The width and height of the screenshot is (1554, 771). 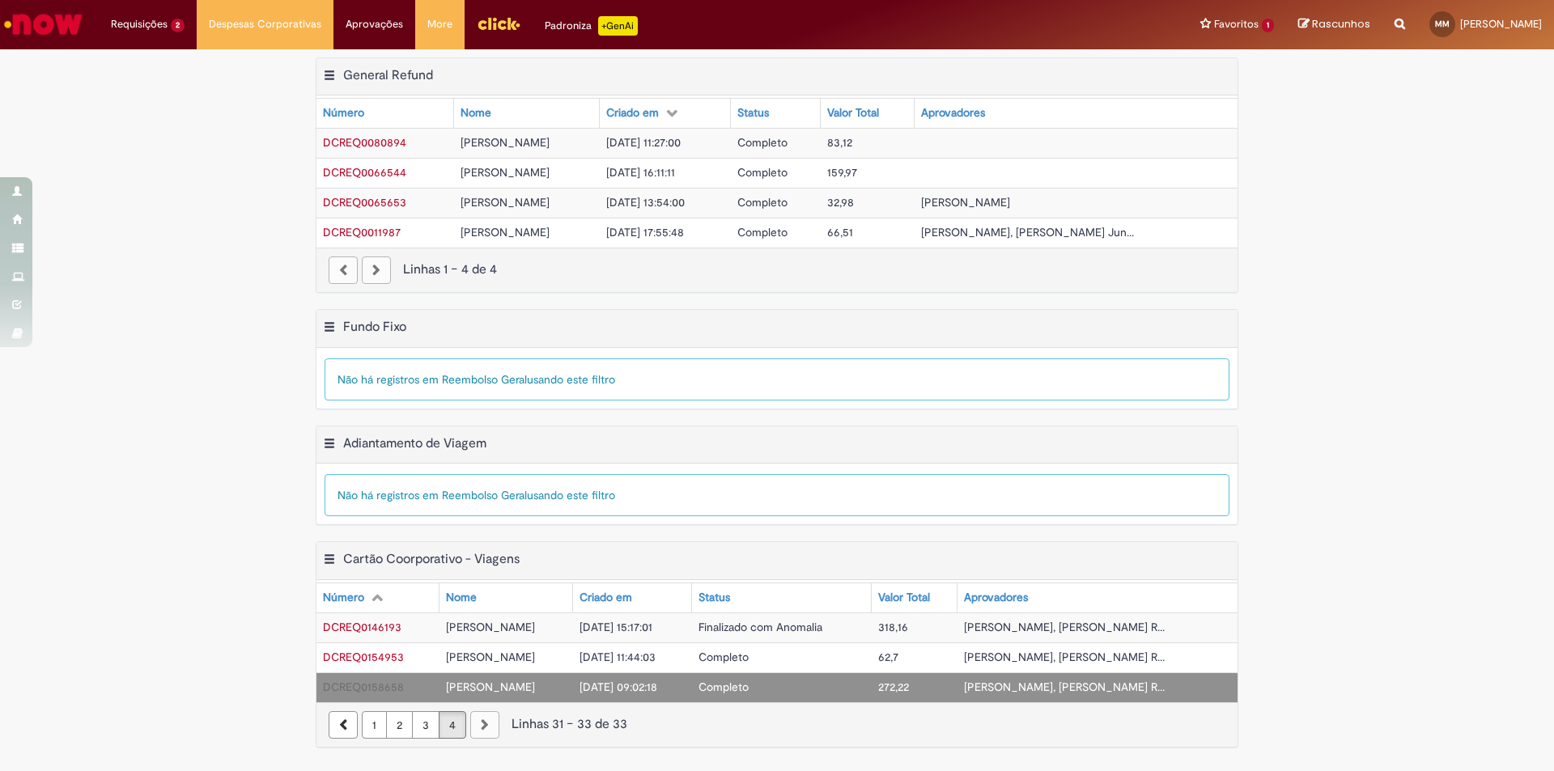 I want to click on a: Página 3, so click(x=426, y=725).